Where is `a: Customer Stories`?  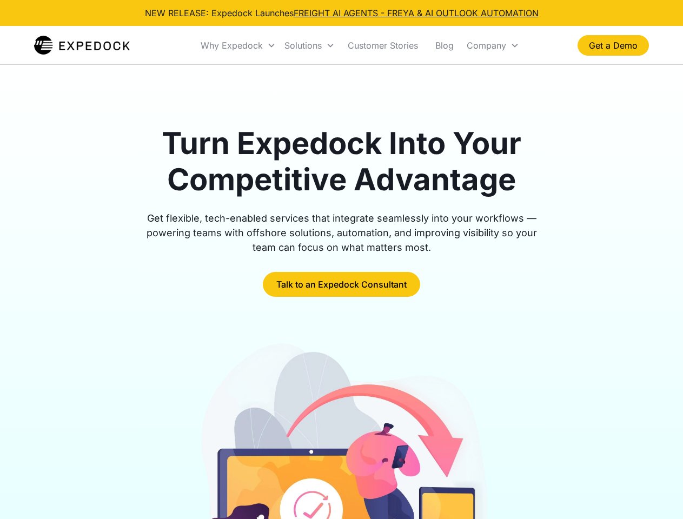 a: Customer Stories is located at coordinates (383, 45).